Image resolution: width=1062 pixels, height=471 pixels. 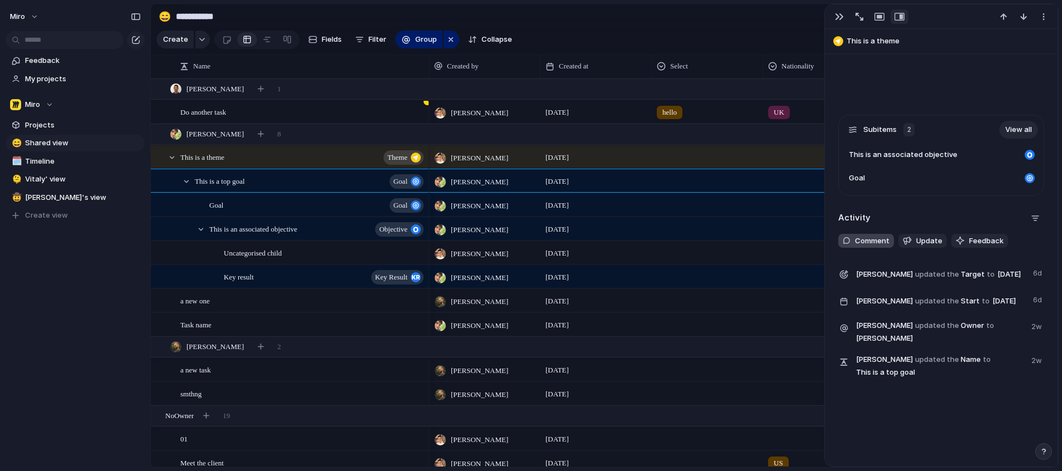 I want to click on span: Start, so click(x=941, y=301).